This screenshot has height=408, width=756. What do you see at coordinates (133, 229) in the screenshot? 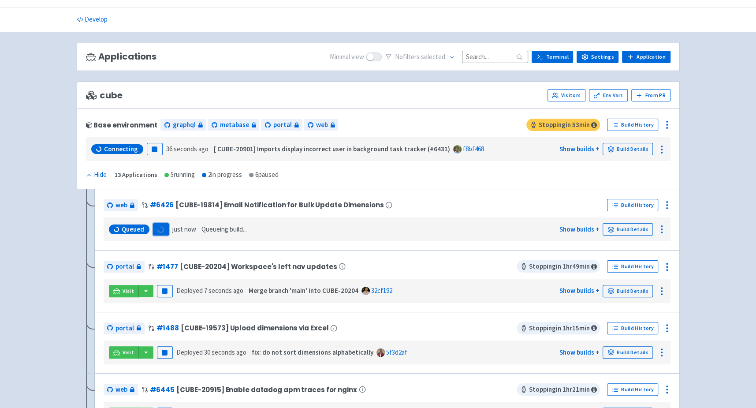
I see `span: Queued` at bounding box center [133, 229].